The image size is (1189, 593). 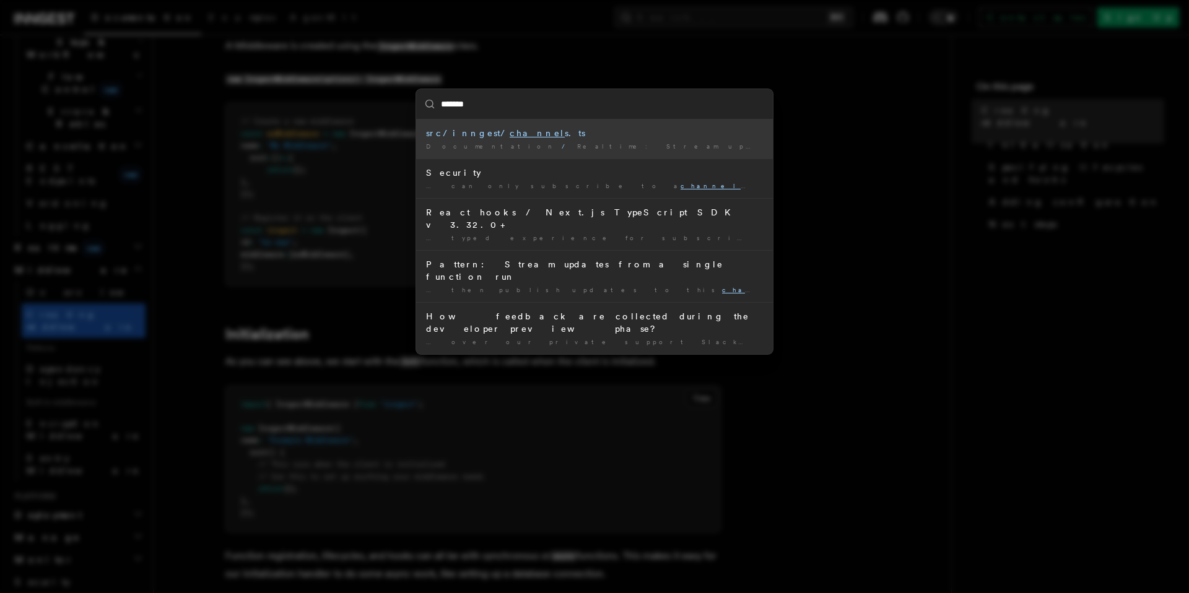 I want to click on div: … then publish updates to this : By creating a …, so click(x=595, y=290).